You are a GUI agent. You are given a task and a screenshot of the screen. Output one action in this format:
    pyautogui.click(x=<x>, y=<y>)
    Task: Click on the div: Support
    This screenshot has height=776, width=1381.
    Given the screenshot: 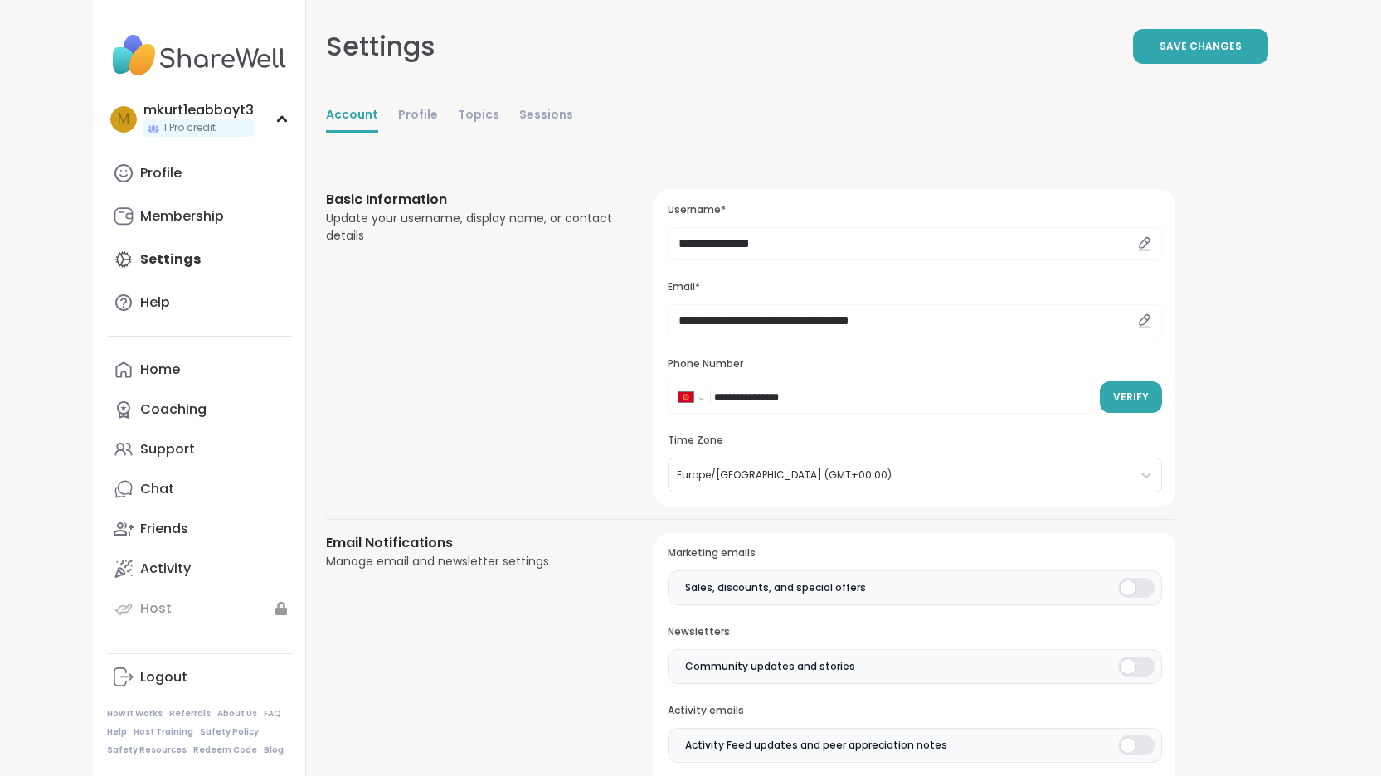 What is the action you would take?
    pyautogui.click(x=168, y=449)
    